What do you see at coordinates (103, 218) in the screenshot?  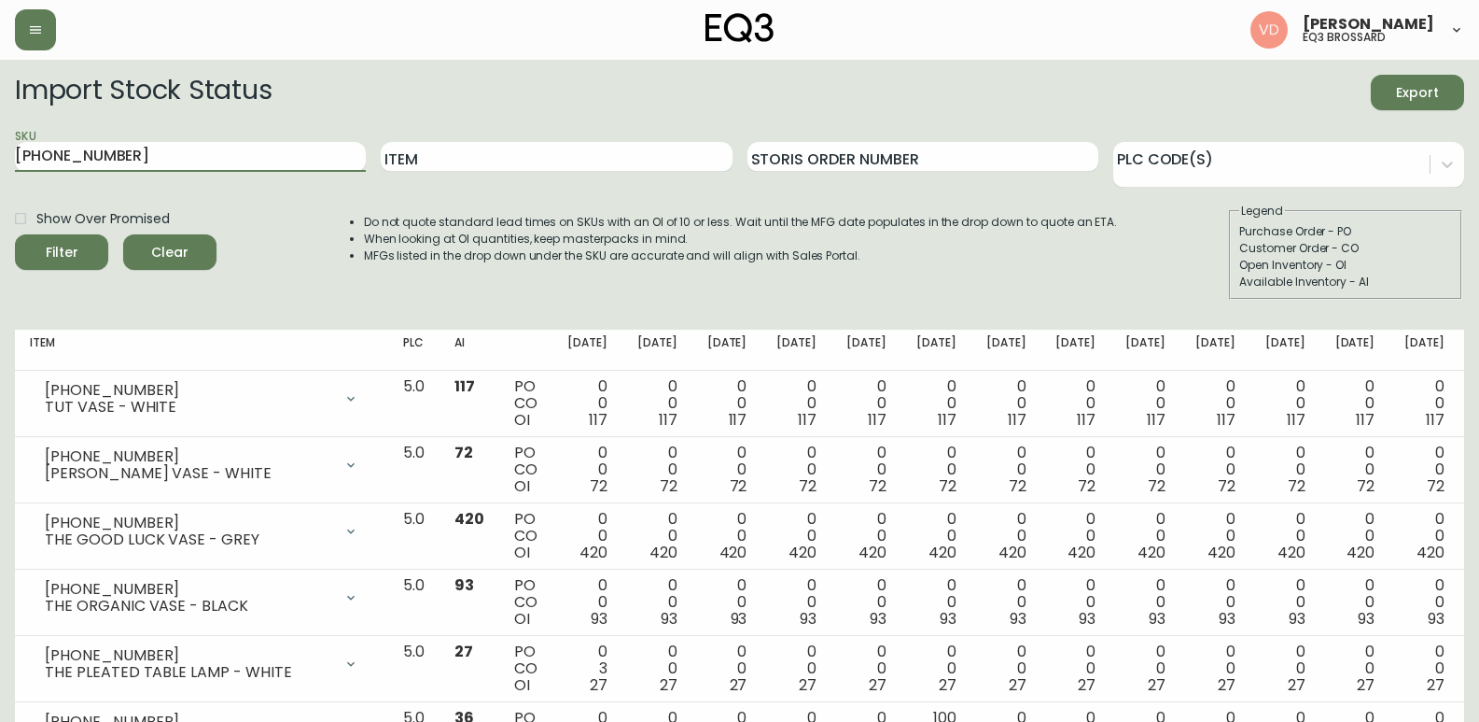 I see `span: Show Over Promised` at bounding box center [103, 218].